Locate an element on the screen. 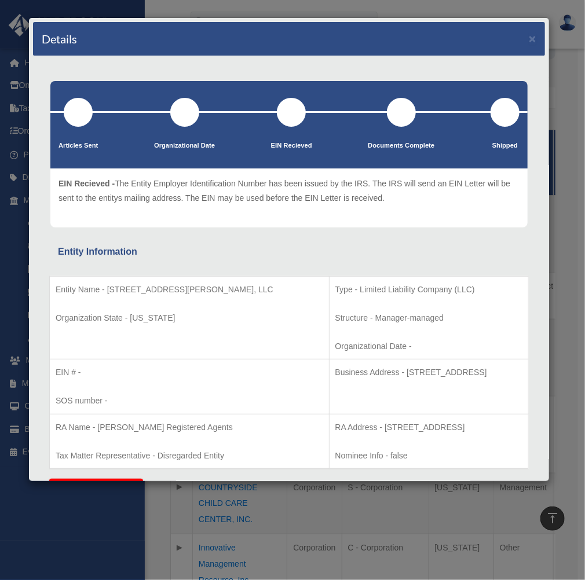 This screenshot has height=580, width=585. p: EIN # - is located at coordinates (189, 372).